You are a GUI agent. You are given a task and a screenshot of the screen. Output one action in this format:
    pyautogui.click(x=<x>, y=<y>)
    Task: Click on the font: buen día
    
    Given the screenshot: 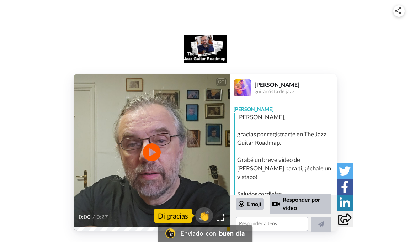 What is the action you would take?
    pyautogui.click(x=232, y=233)
    